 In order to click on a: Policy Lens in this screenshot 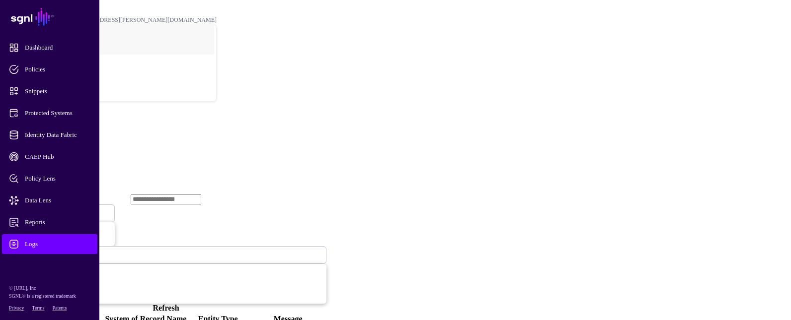, I will do `click(50, 179)`.